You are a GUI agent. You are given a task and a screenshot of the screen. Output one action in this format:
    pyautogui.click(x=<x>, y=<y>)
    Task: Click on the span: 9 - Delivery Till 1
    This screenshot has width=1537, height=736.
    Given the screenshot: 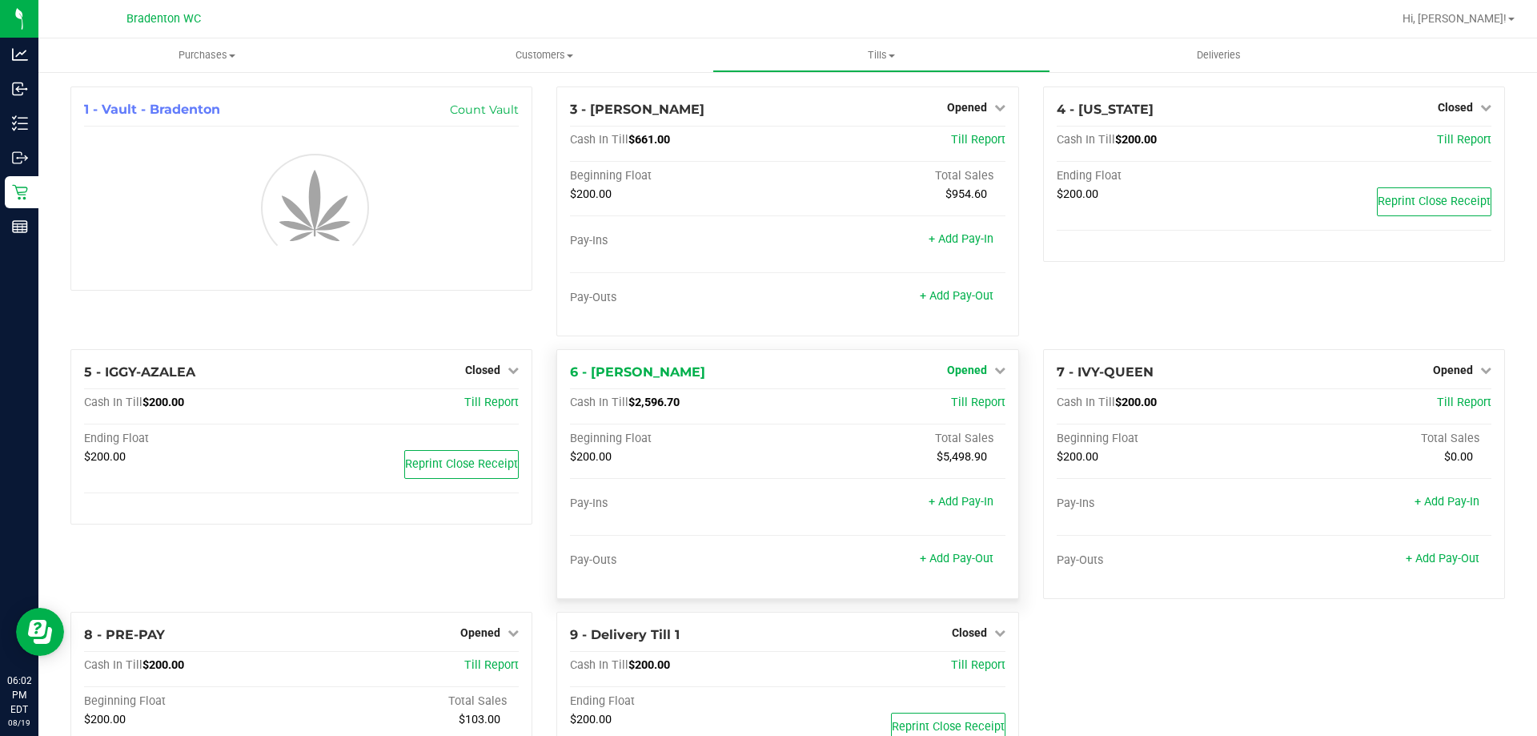 What is the action you would take?
    pyautogui.click(x=624, y=634)
    